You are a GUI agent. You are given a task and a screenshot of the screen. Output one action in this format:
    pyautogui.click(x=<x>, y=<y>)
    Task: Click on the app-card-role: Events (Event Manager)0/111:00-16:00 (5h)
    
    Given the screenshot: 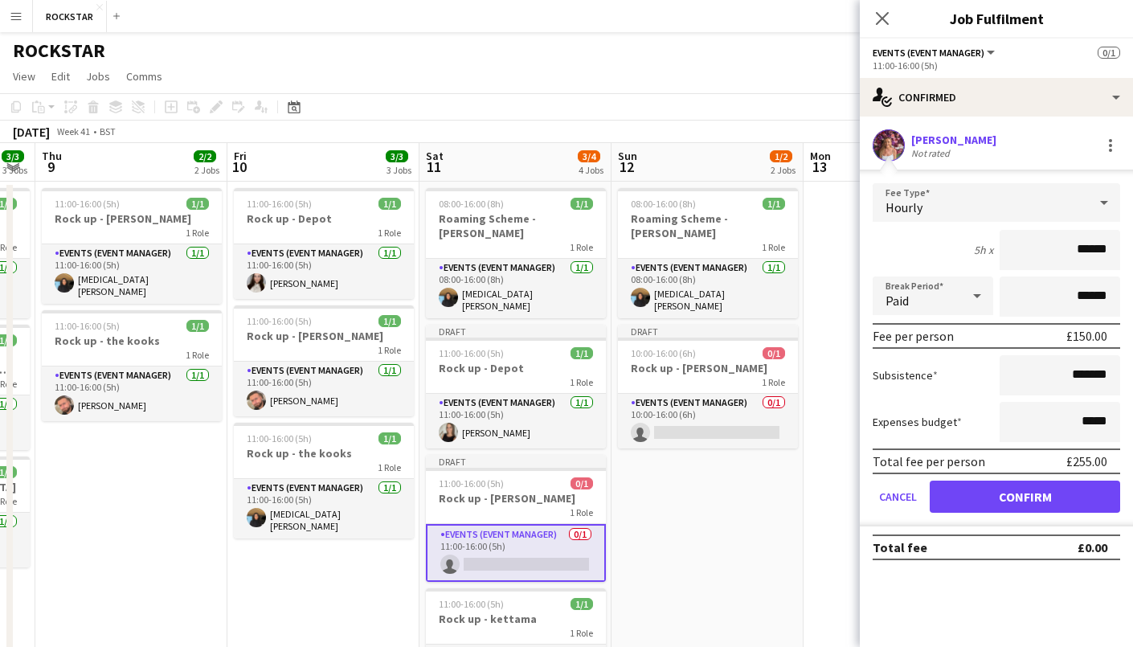 What is the action you would take?
    pyautogui.click(x=516, y=553)
    